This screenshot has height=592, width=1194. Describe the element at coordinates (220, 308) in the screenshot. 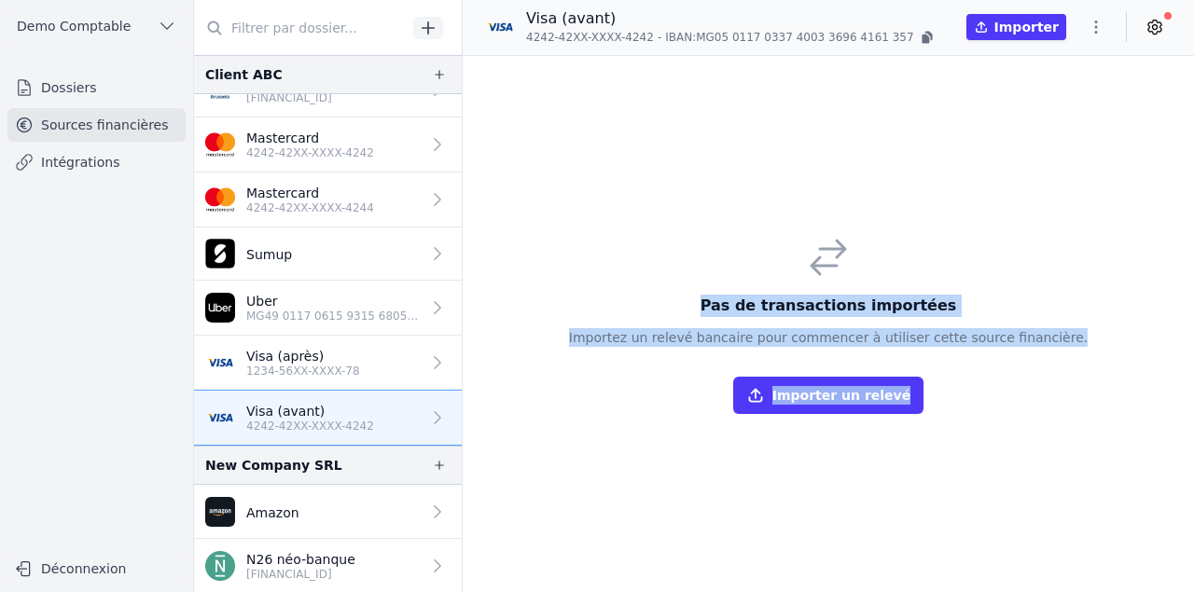

I see `img: de0e97ed977ad313.png` at that location.